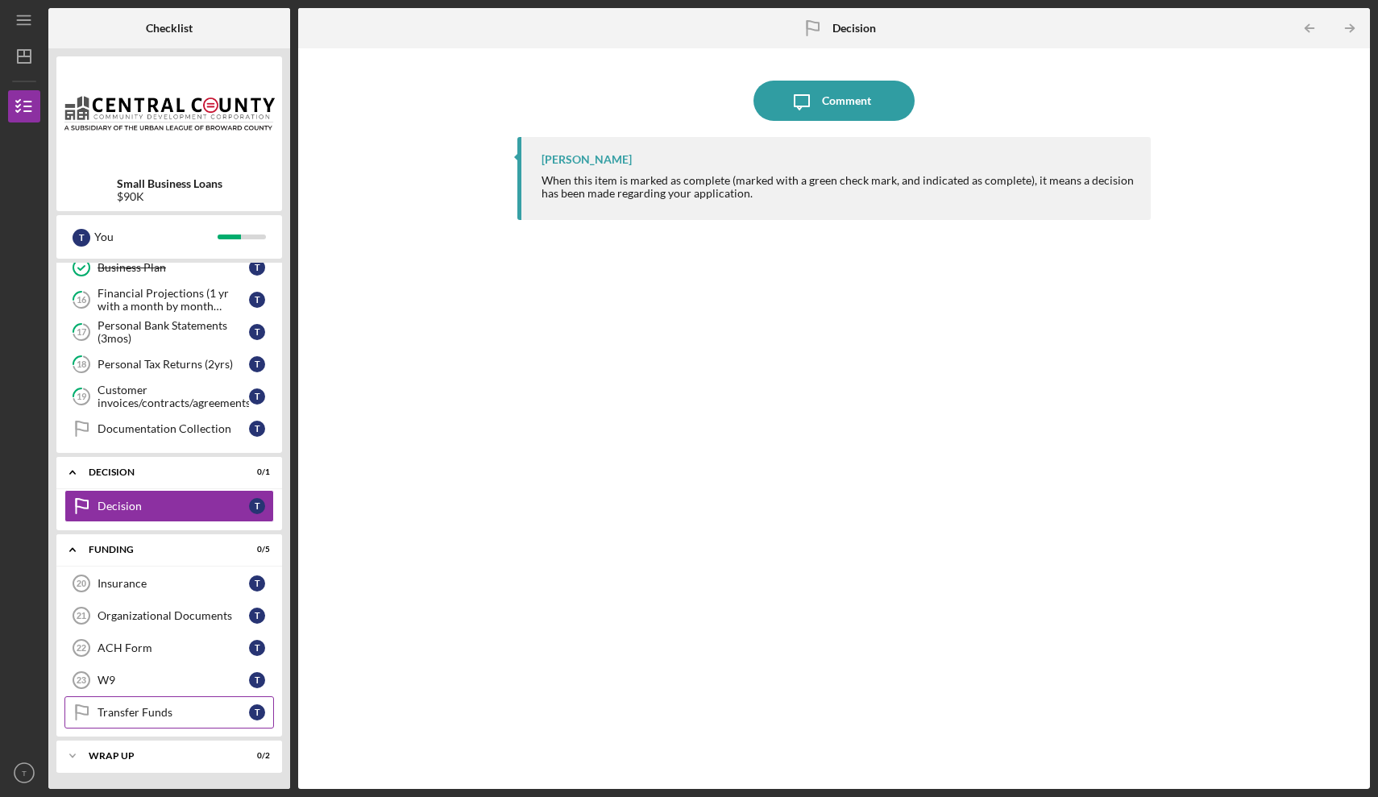  Describe the element at coordinates (838, 187) in the screenshot. I see `div: When this item is marked as complete (marked with a green check mark, and indicated as complete),...` at that location.